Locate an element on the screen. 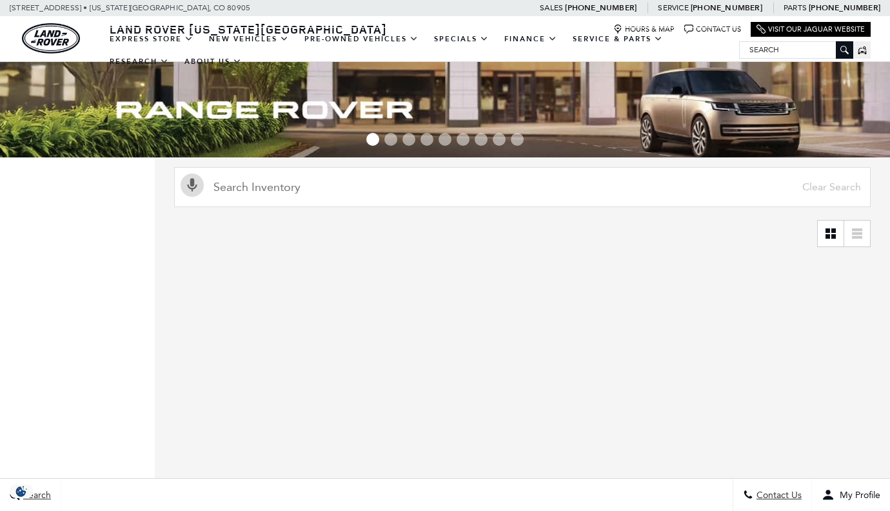 The width and height of the screenshot is (890, 511). a: Visit Our Jaguar Website is located at coordinates (811, 29).